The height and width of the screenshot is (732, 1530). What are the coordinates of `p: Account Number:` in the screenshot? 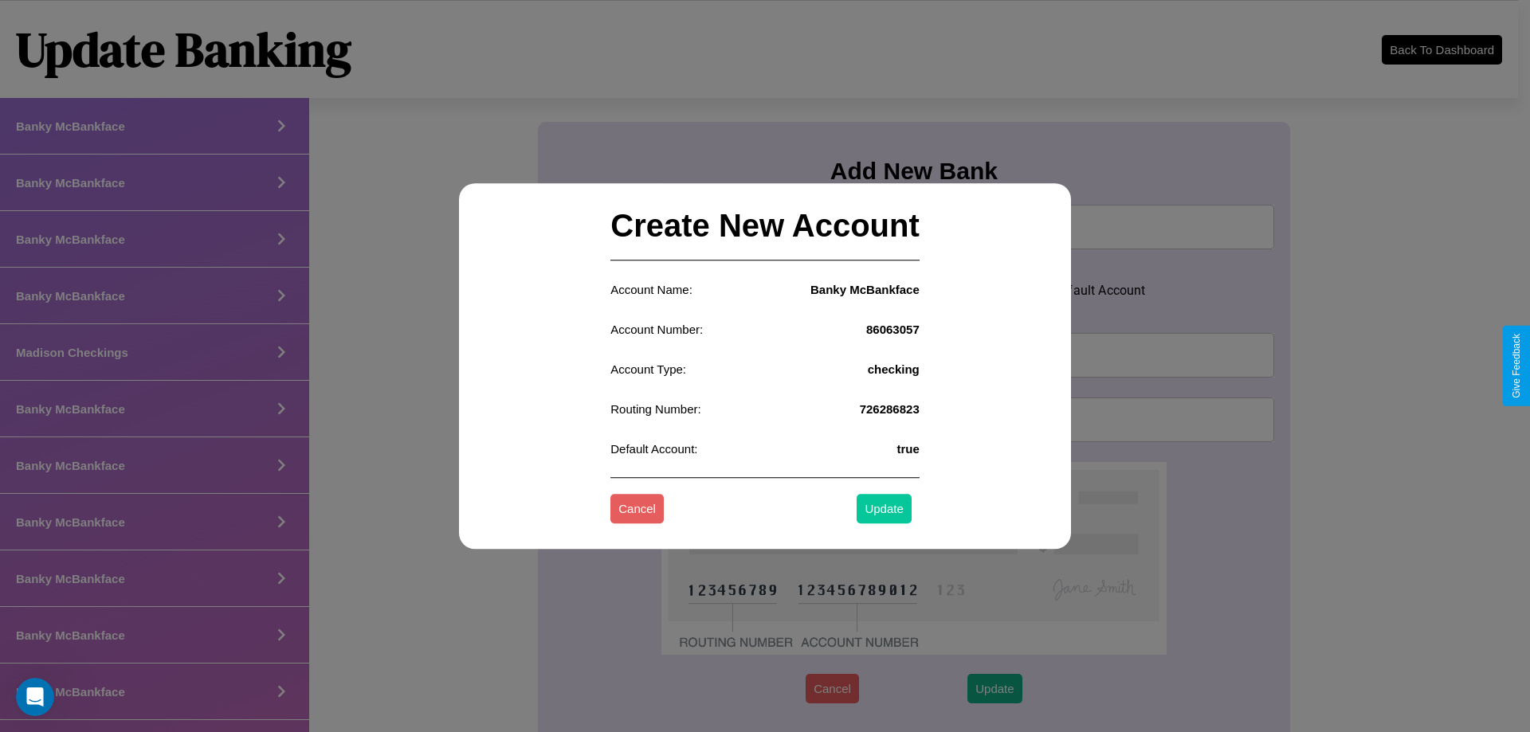 It's located at (657, 329).